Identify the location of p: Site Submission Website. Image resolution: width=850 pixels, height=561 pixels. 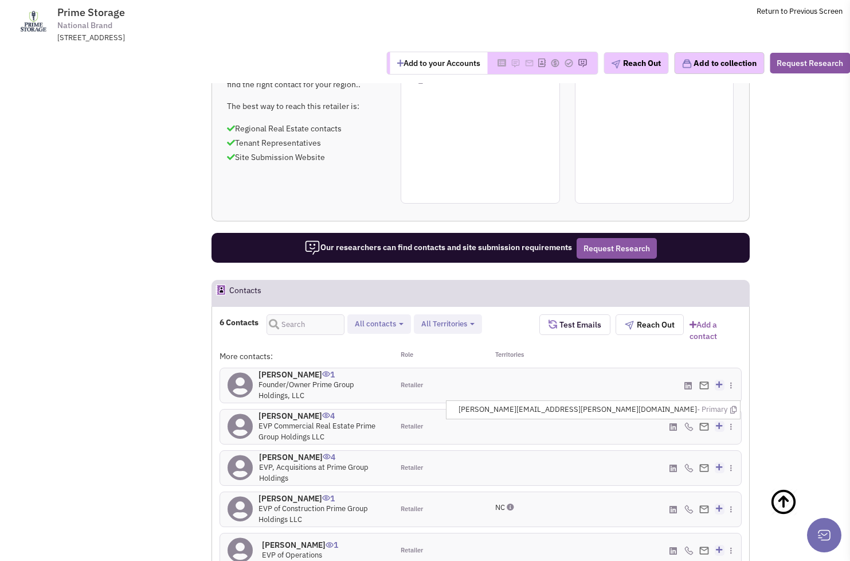
(307, 157).